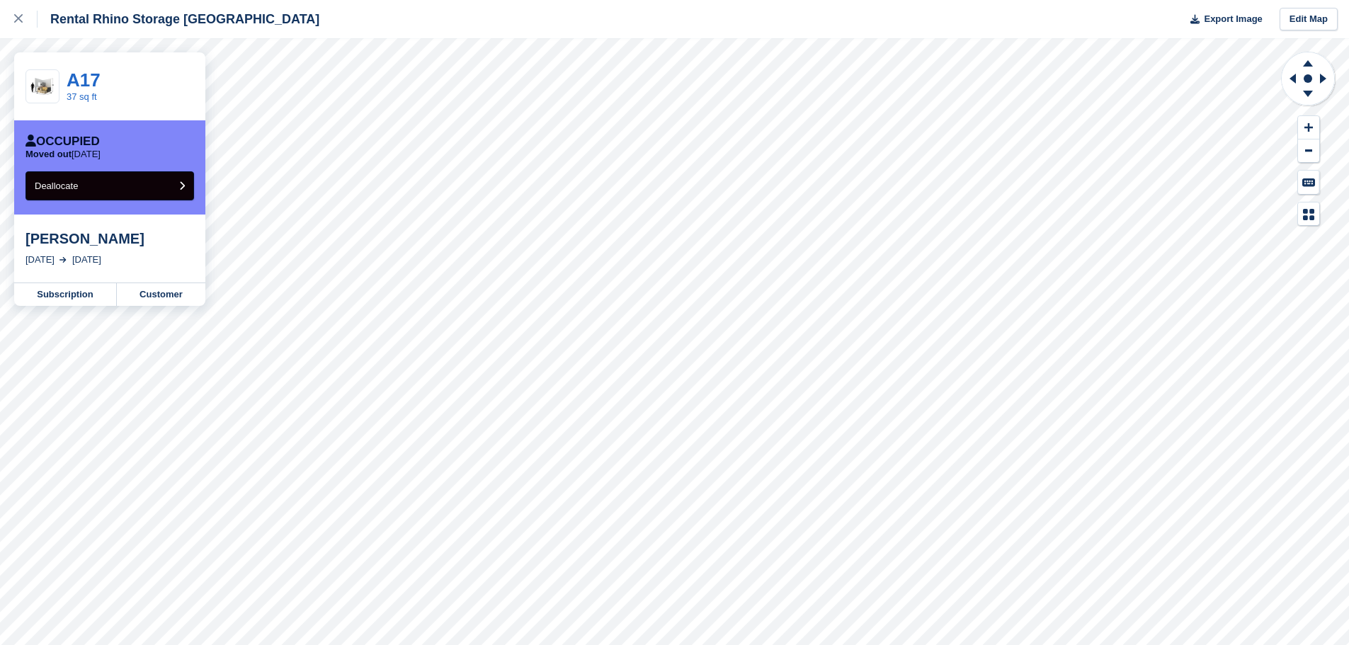 The width and height of the screenshot is (1349, 645). What do you see at coordinates (84, 80) in the screenshot?
I see `a: A17` at bounding box center [84, 80].